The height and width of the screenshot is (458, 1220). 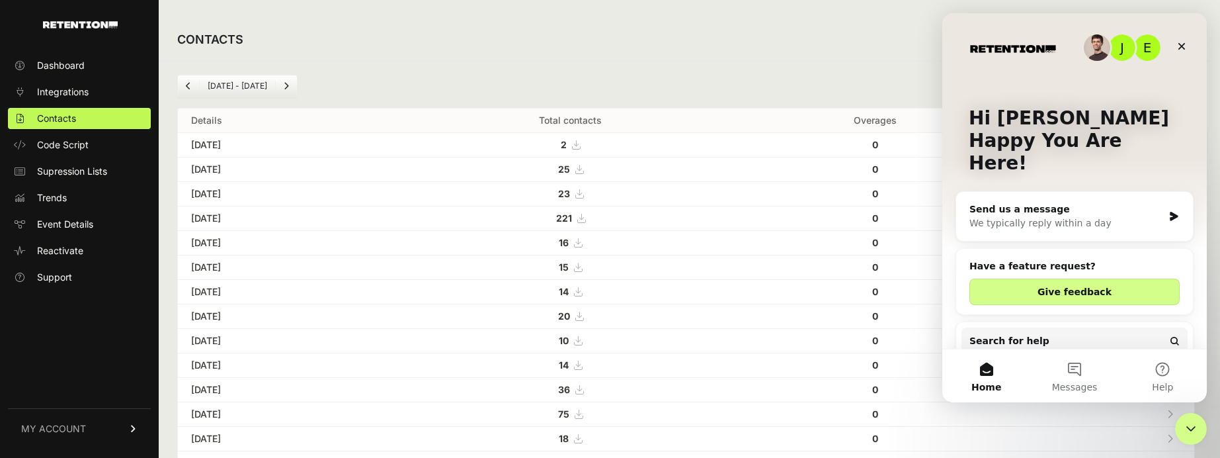 What do you see at coordinates (239, 33) in the screenshot?
I see `div: Close` at bounding box center [239, 33].